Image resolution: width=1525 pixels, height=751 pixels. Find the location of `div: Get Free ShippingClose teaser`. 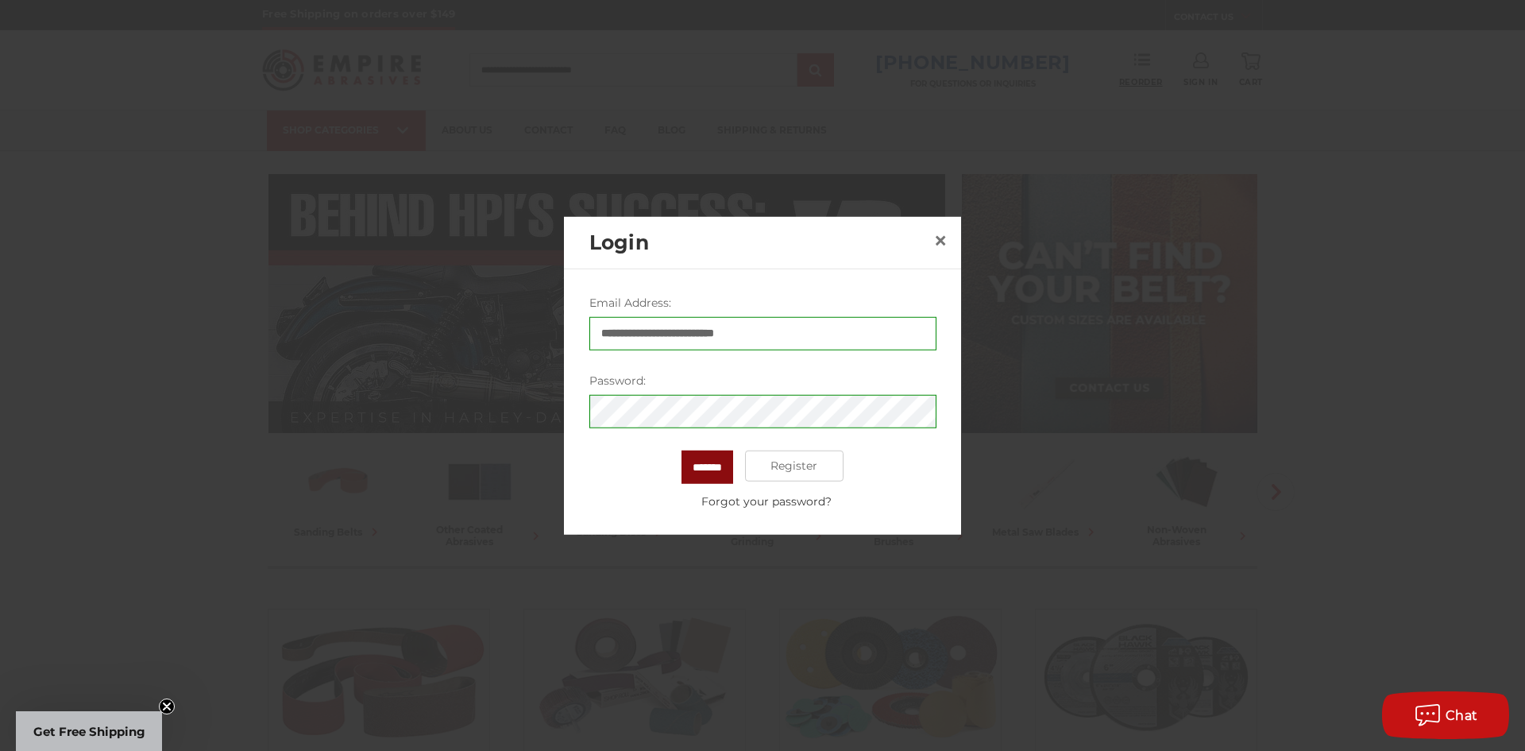

div: Get Free ShippingClose teaser is located at coordinates (89, 731).